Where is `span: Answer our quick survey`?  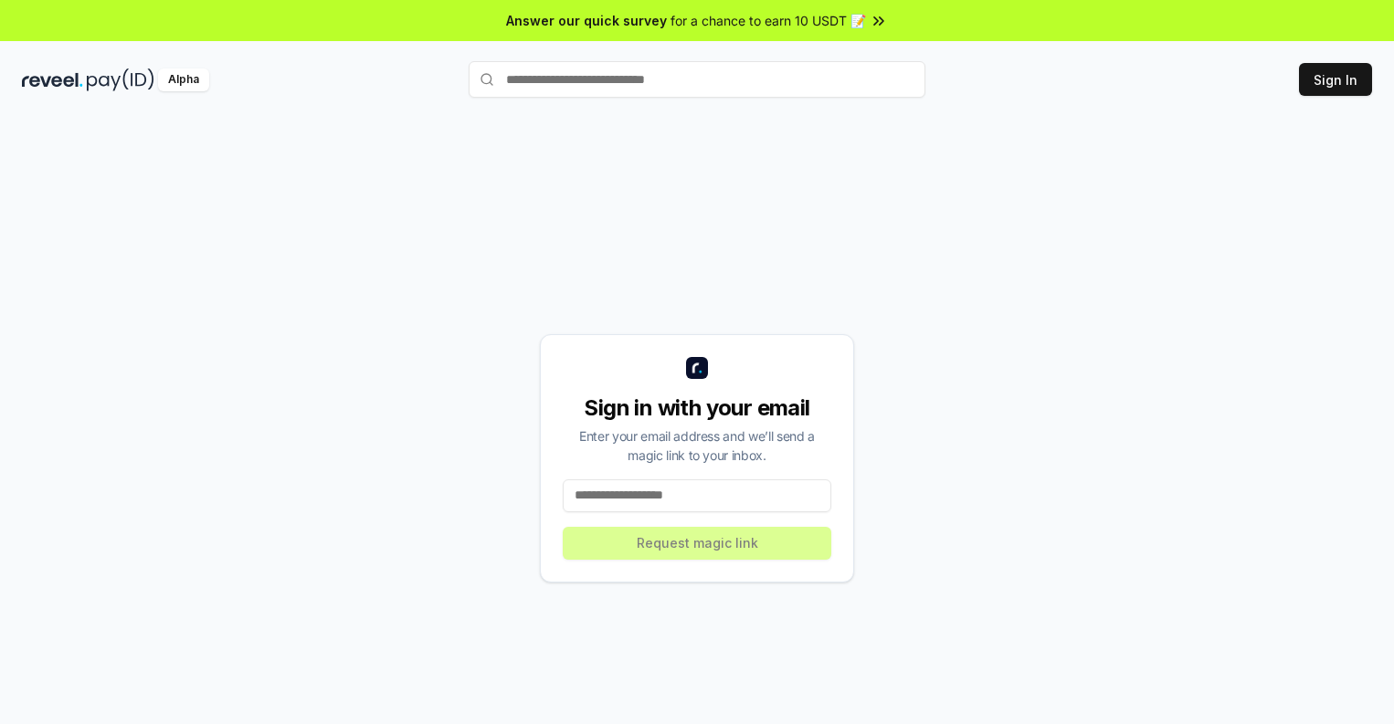 span: Answer our quick survey is located at coordinates (586, 20).